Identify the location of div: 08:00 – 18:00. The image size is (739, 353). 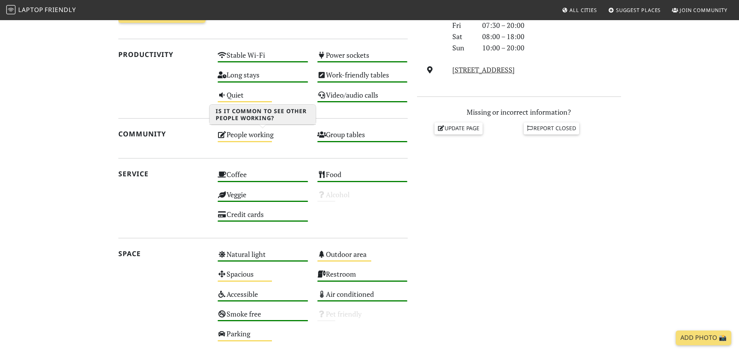
(552, 36).